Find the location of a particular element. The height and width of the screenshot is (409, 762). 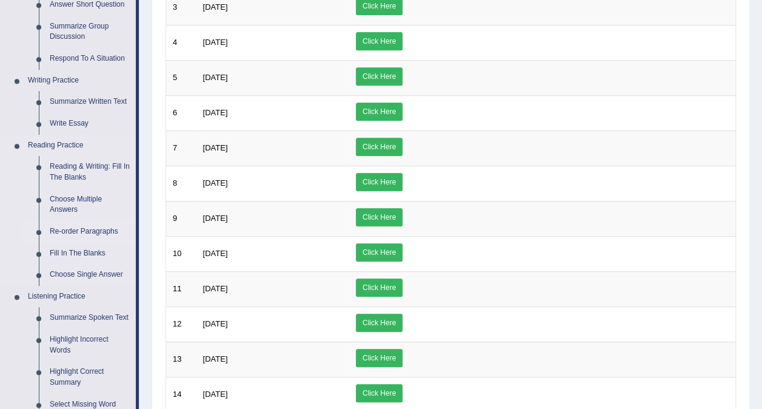

a: Respond To A Situation is located at coordinates (90, 59).